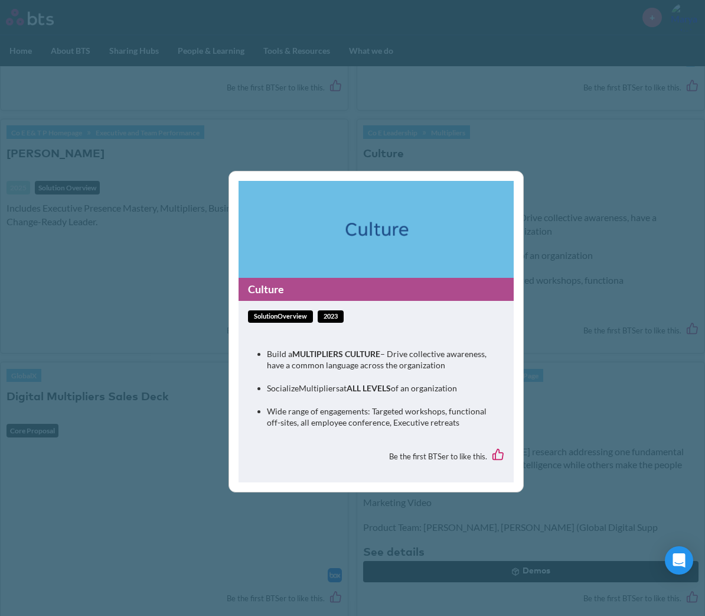 Image resolution: width=705 pixels, height=616 pixels. What do you see at coordinates (369, 388) in the screenshot?
I see `strong: ALL LEVELS` at bounding box center [369, 388].